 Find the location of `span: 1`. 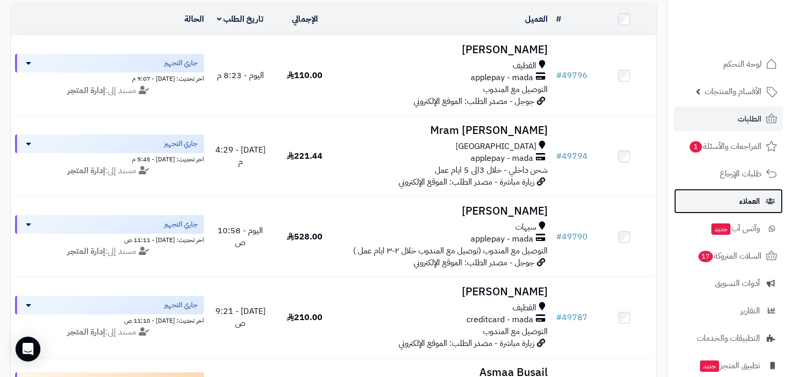

span: 1 is located at coordinates (696, 147).